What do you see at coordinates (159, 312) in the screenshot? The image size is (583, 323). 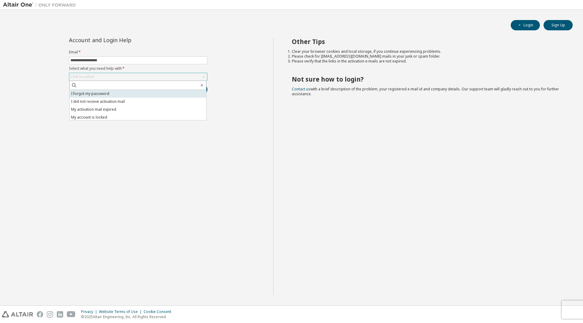 I see `div: Cookie Consent` at bounding box center [159, 312].